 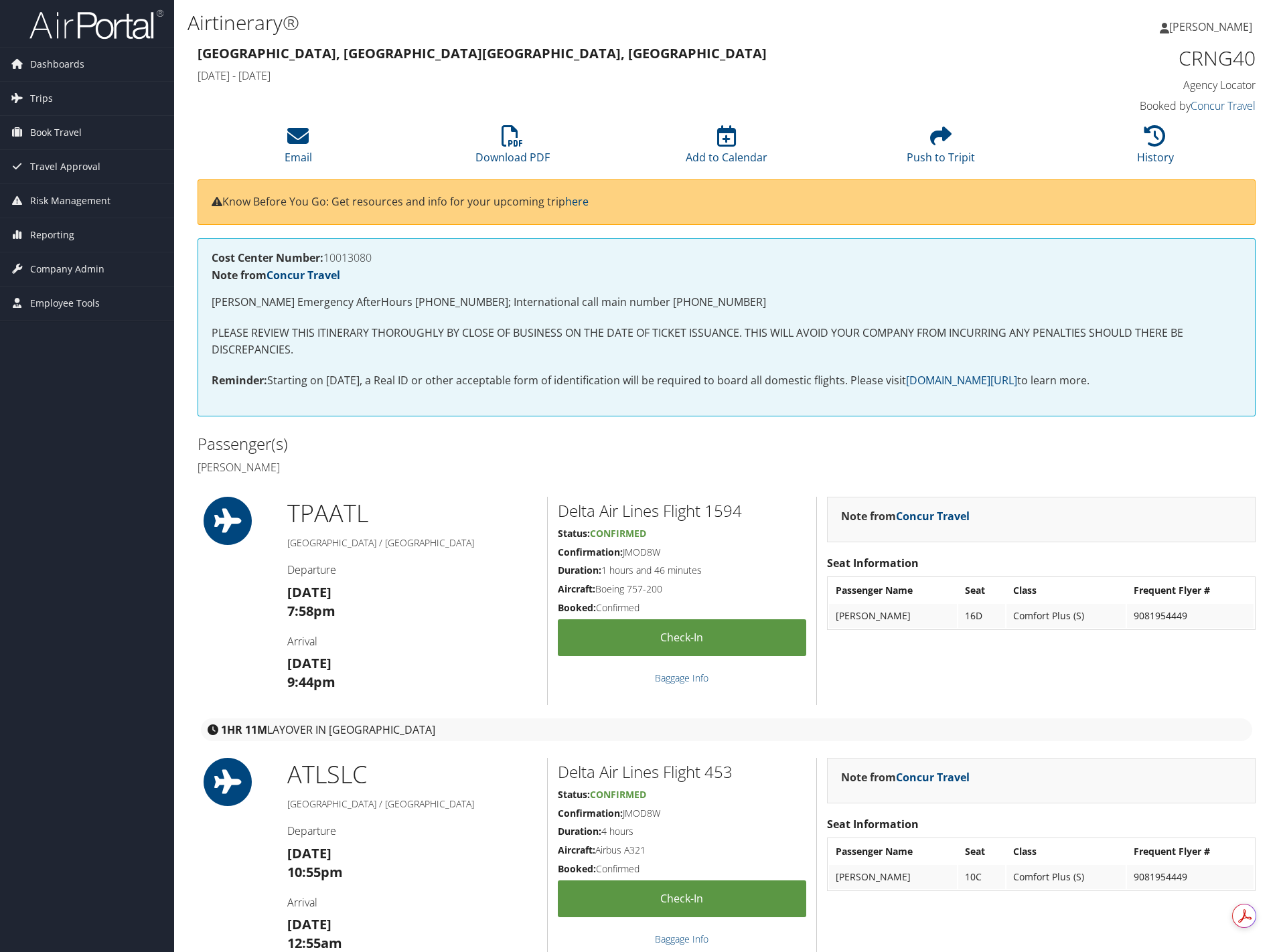 I want to click on h4: Agency Locator, so click(x=1131, y=85).